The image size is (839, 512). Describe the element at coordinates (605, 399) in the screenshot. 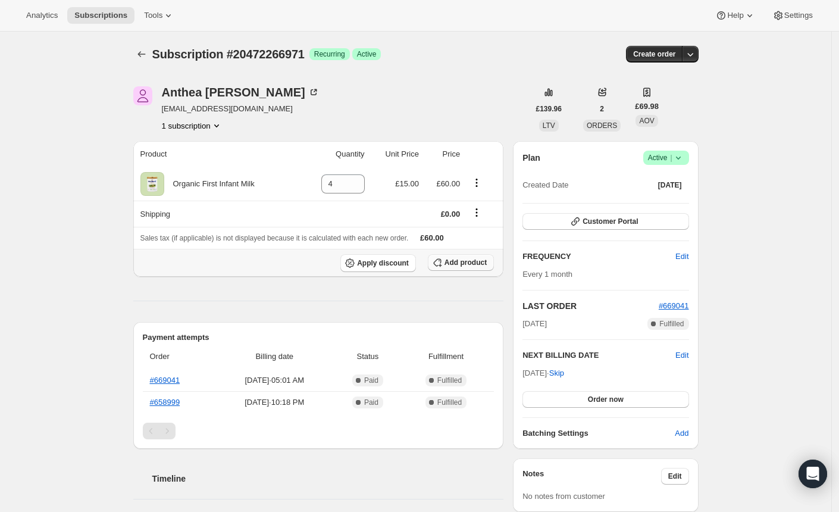

I see `button: Order now` at that location.